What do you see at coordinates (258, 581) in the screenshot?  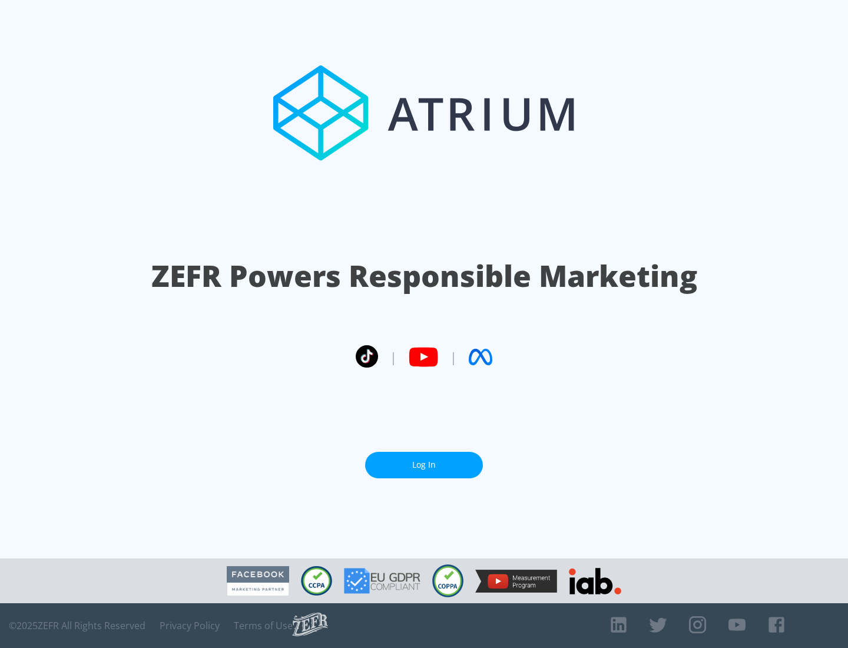 I see `img: Facebook Marketing Partner` at bounding box center [258, 581].